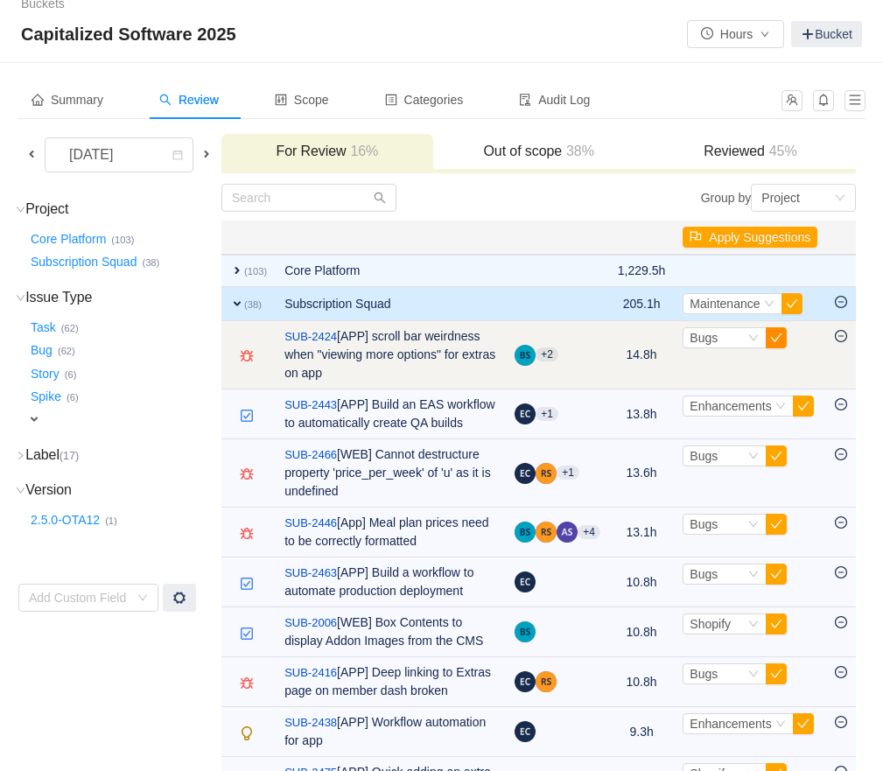 Image resolution: width=883 pixels, height=771 pixels. What do you see at coordinates (525, 582) in the screenshot?
I see `img: EC` at bounding box center [525, 582].